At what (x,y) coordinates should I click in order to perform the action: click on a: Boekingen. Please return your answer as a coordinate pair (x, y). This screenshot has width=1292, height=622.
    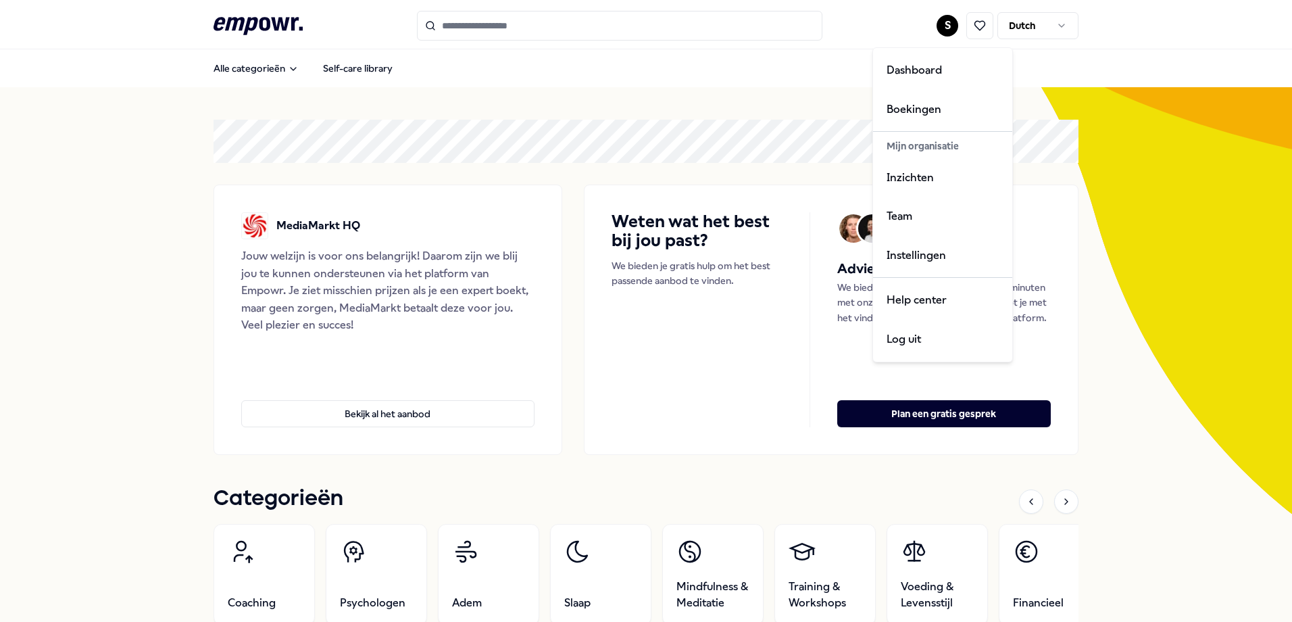
    Looking at the image, I should click on (942, 109).